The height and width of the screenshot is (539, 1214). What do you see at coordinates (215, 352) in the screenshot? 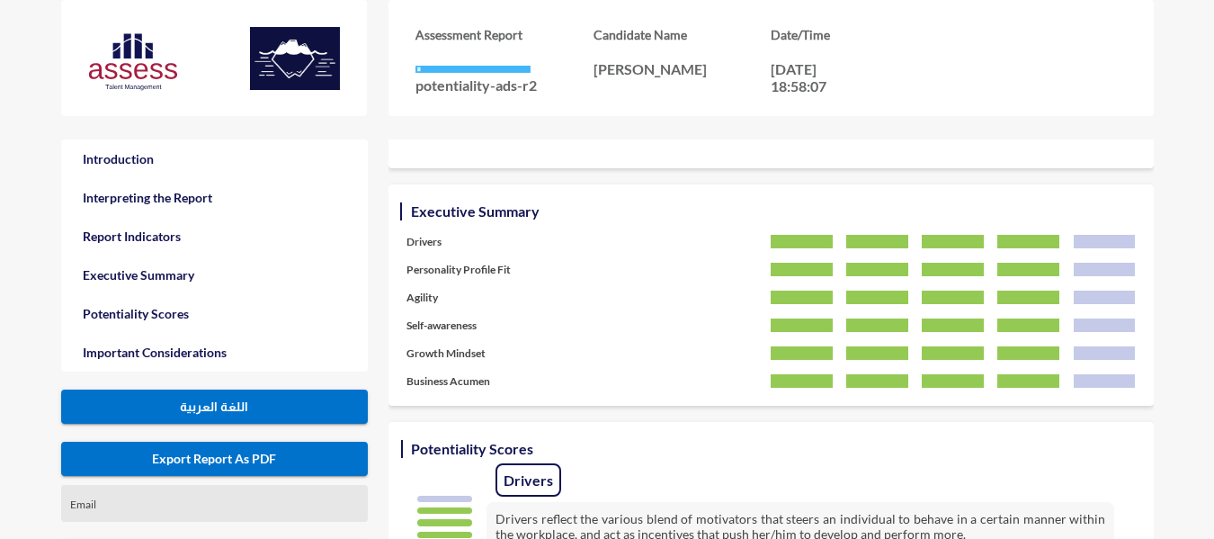
I see `a: Important Considerations` at bounding box center [215, 352].